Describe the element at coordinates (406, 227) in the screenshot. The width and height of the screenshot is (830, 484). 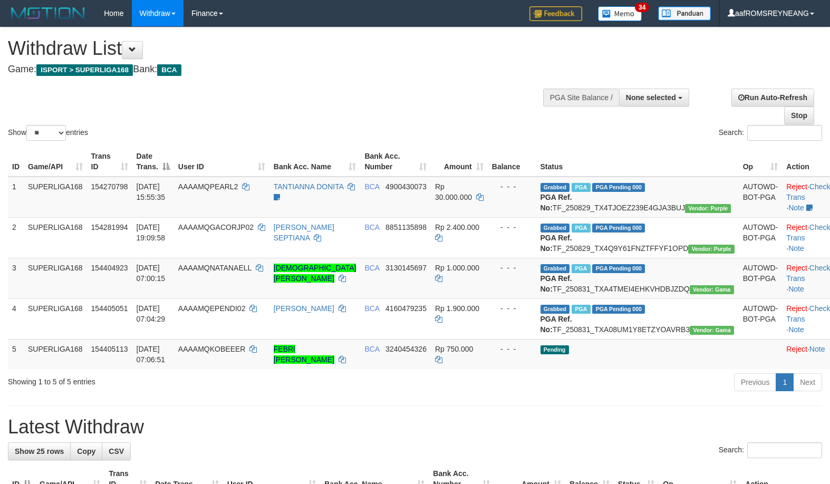
I see `span: Copy 8851135898 to clipboard` at that location.